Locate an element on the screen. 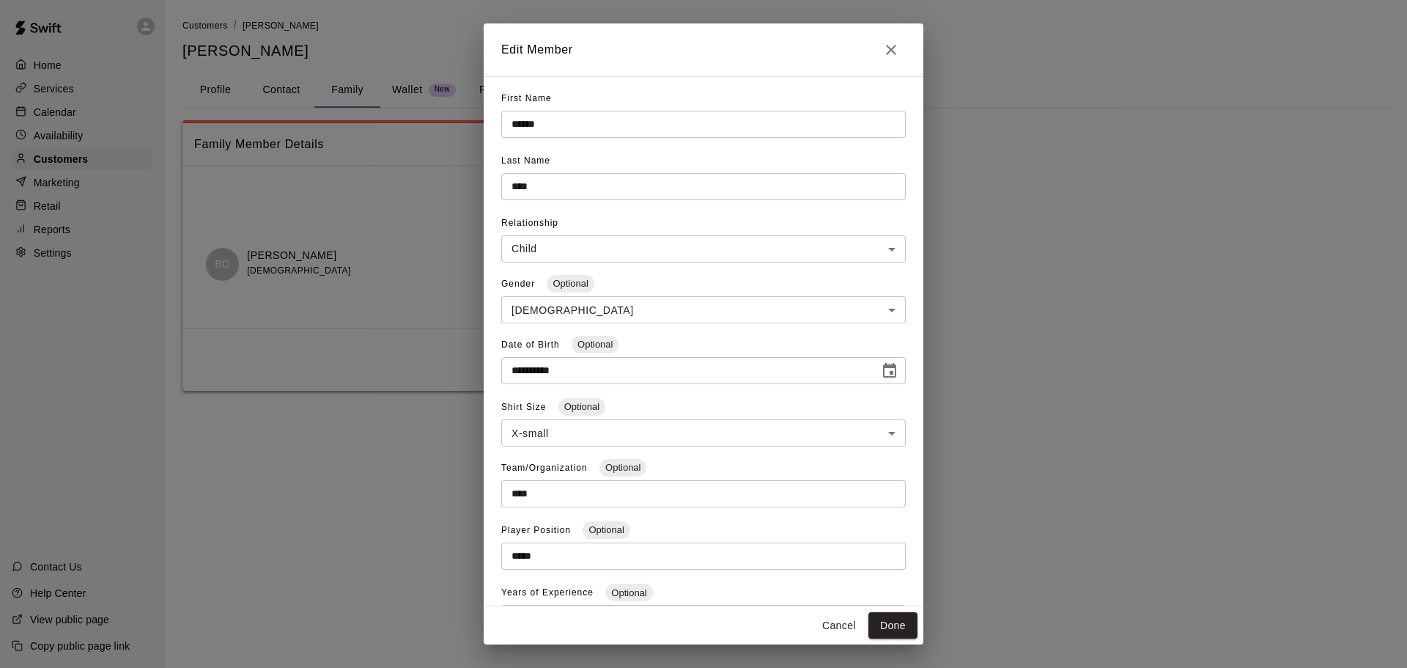  span: Date of Birth is located at coordinates (532, 344).